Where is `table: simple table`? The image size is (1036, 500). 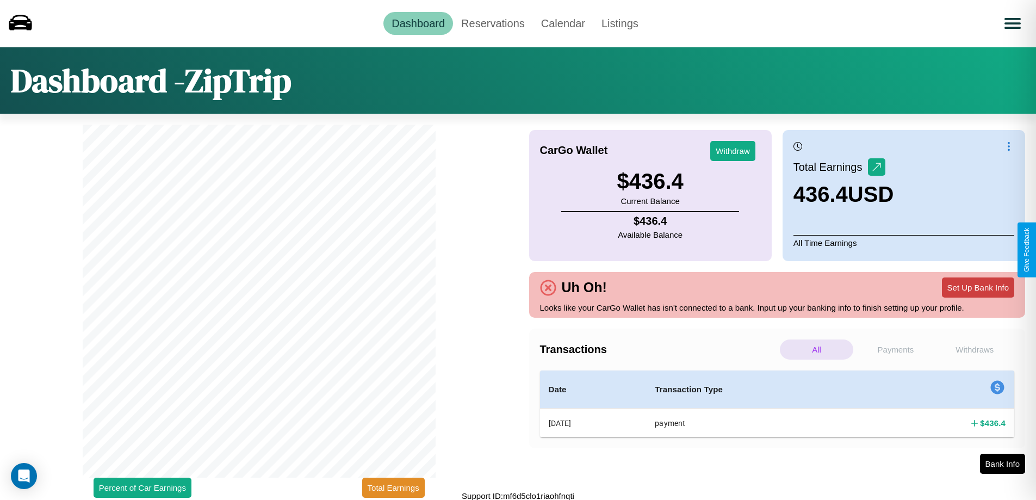 table: simple table is located at coordinates (777, 404).